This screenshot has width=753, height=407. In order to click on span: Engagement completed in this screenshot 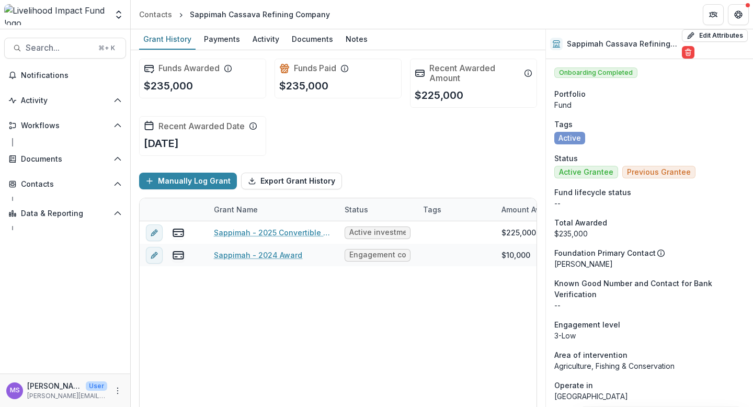, I will do `click(378, 255)`.